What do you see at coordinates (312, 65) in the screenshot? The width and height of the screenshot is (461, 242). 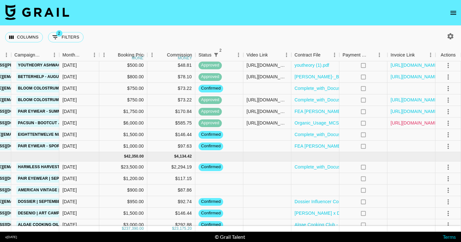 I see `a: youtheory (1).pdf` at bounding box center [312, 65].